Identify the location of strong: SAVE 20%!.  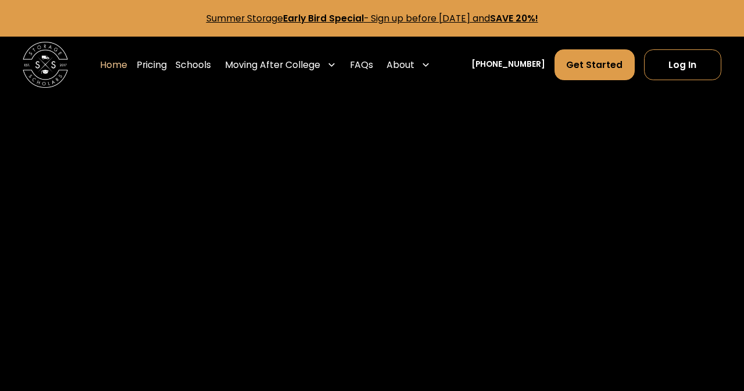
(514, 18).